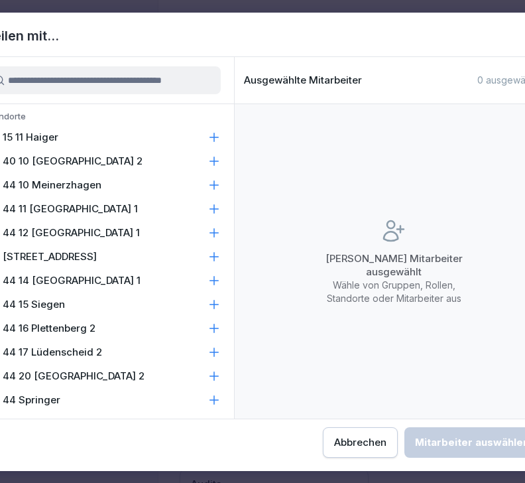 Image resolution: width=525 pixels, height=483 pixels. Describe the element at coordinates (303, 80) in the screenshot. I see `p: Ausgewählte Mitarbeiter` at that location.